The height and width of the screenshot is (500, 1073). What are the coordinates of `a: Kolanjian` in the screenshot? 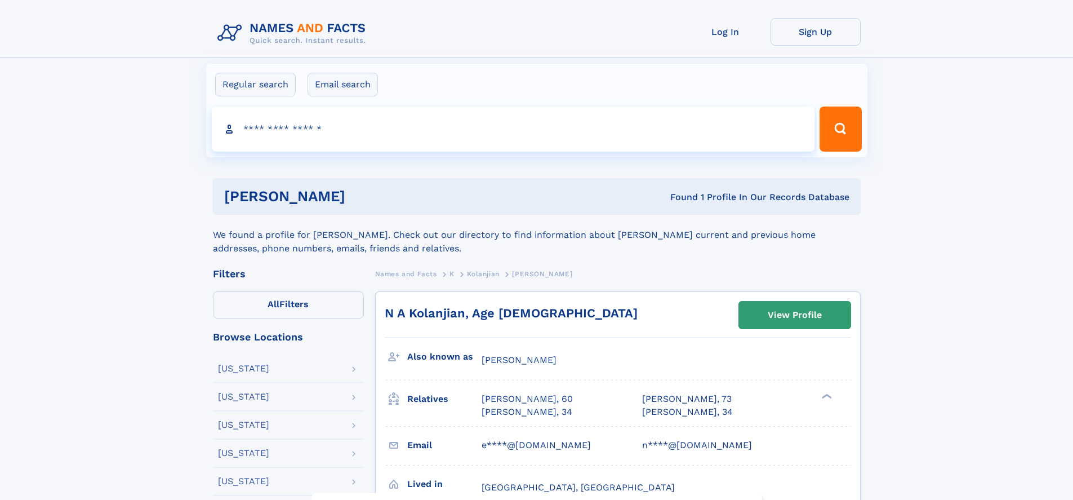 It's located at (483, 273).